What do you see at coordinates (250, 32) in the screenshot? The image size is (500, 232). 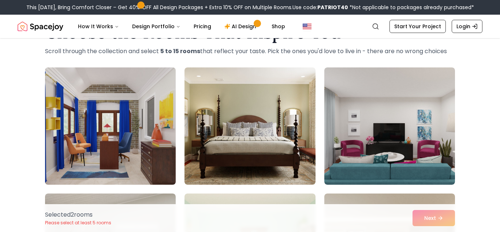 I see `h1: Choose the Rooms That Inspire You` at bounding box center [250, 32].